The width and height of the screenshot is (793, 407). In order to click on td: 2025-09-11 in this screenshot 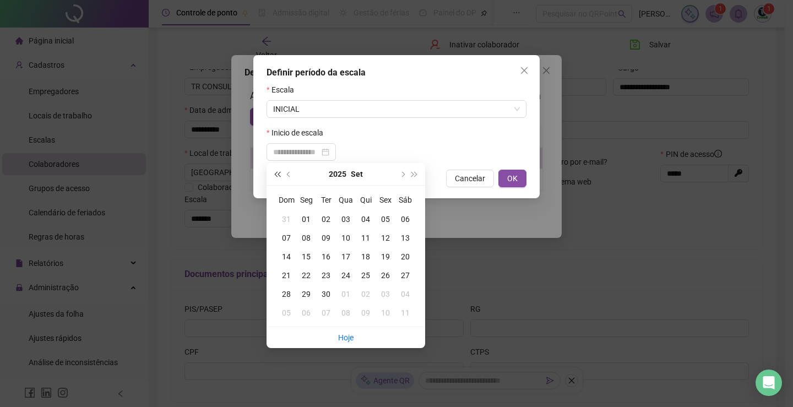, I will do `click(366, 238)`.